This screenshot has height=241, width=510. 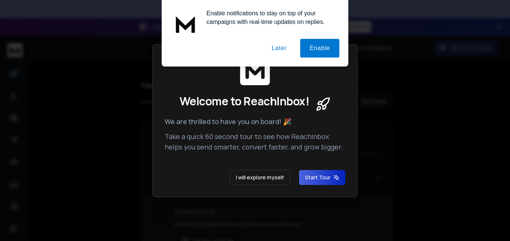 What do you see at coordinates (270, 18) in the screenshot?
I see `div: Enable notifications to stay on top of your campaigns with real-time updates on replies.` at bounding box center [270, 18].